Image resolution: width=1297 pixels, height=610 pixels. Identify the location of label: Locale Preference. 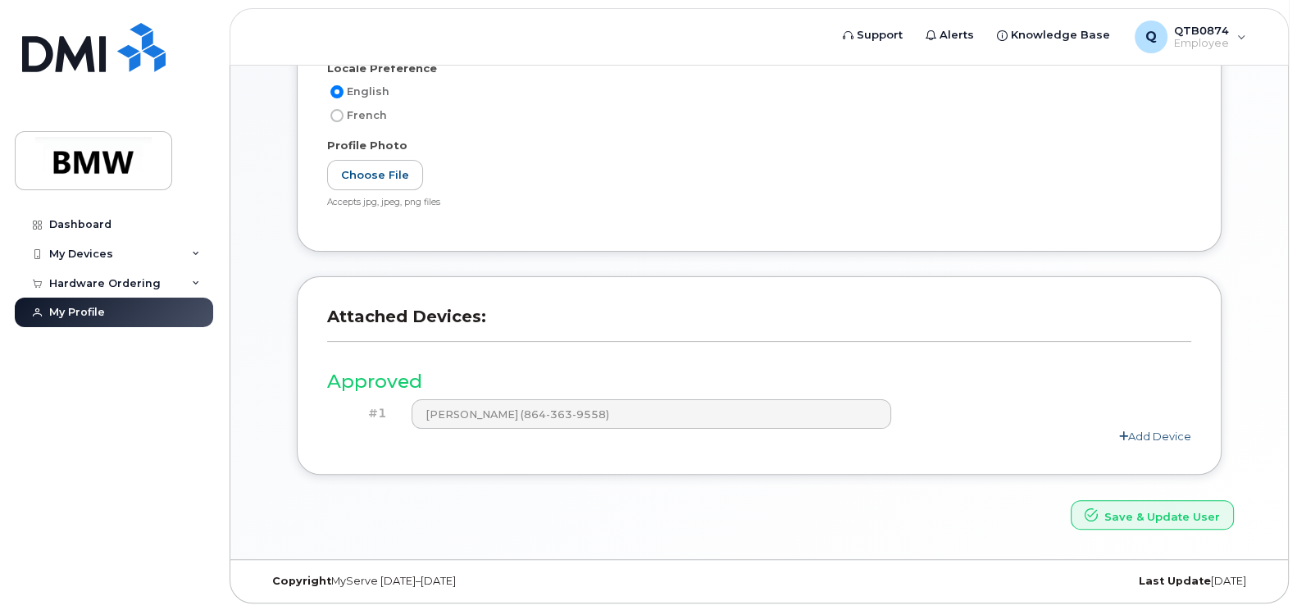
(382, 68).